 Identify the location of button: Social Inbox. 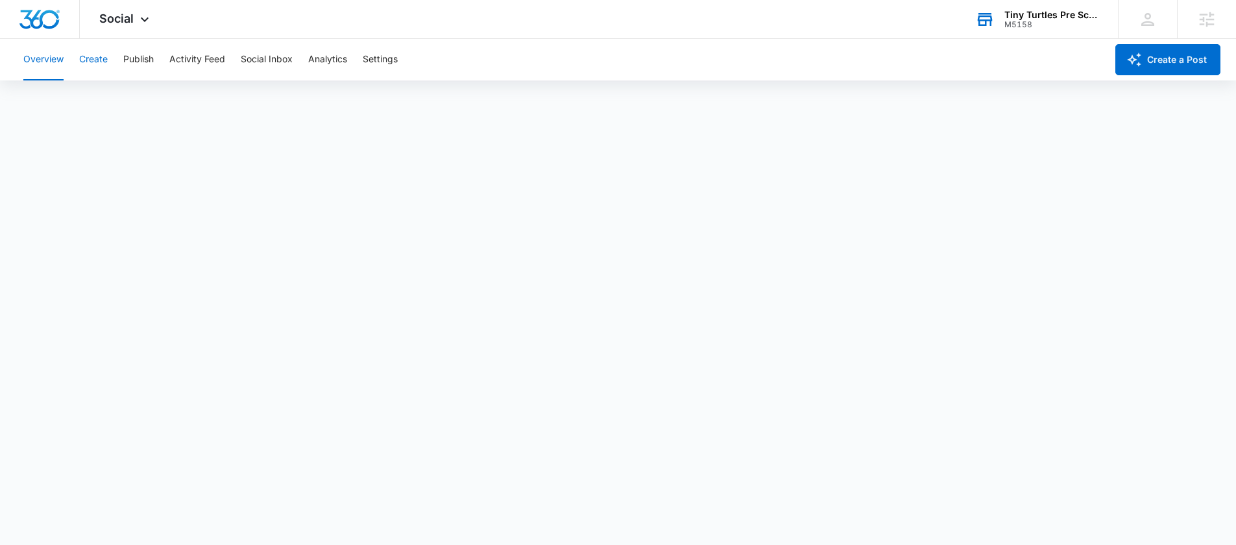
(267, 60).